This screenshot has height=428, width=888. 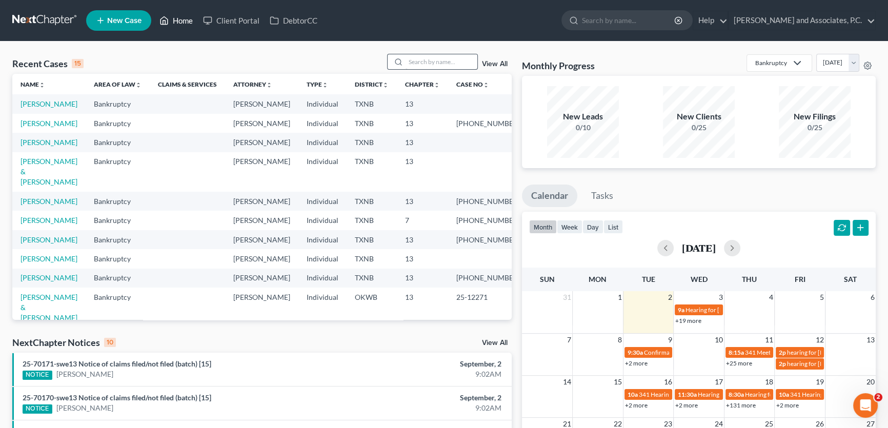 What do you see at coordinates (473, 84) in the screenshot?
I see `a: Case Nounfold_more` at bounding box center [473, 84].